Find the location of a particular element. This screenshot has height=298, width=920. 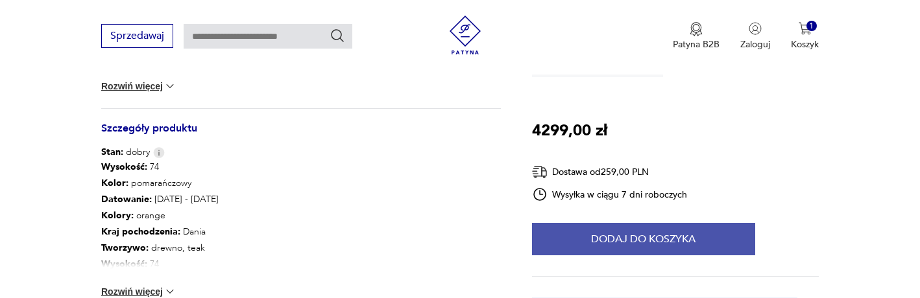

img: Ikonka użytkownika is located at coordinates (755, 29).